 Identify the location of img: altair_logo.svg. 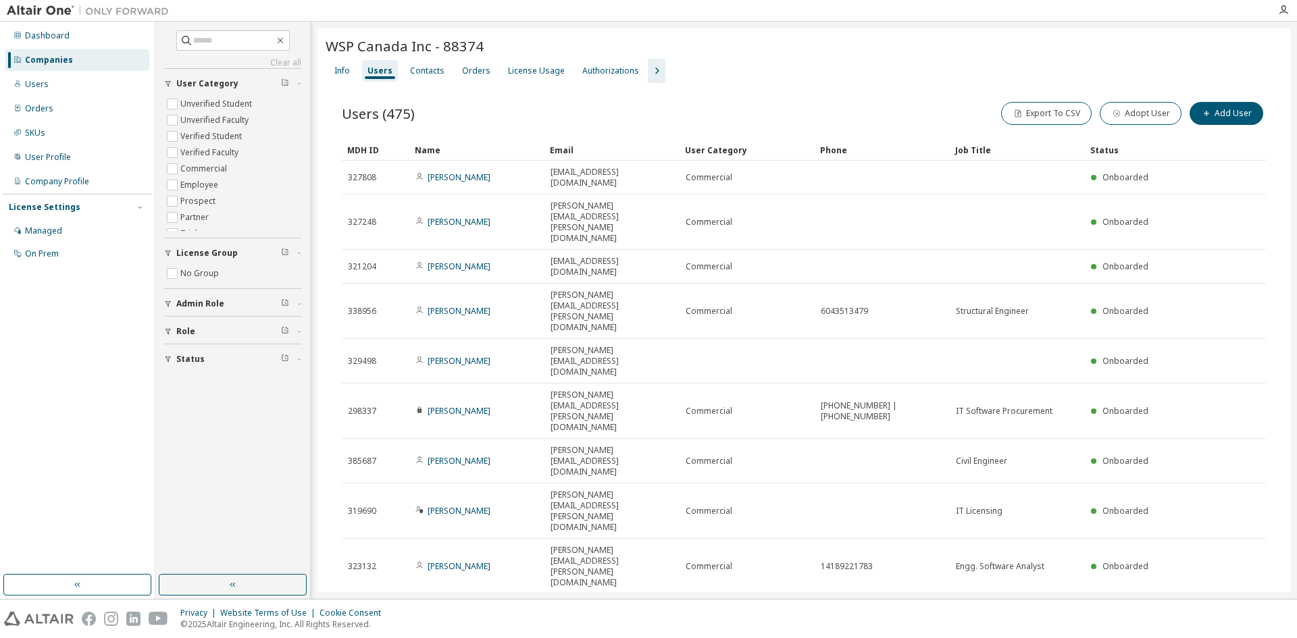
(39, 619).